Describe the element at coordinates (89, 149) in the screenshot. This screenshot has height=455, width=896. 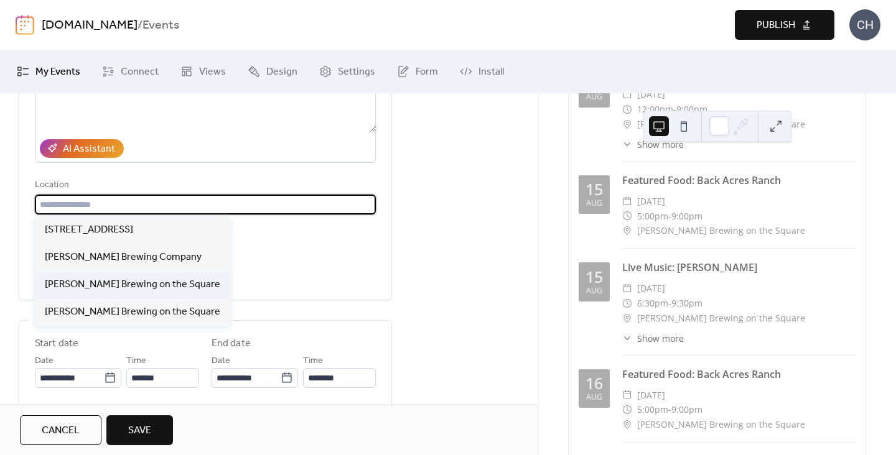
I see `div: AI Assistant` at that location.